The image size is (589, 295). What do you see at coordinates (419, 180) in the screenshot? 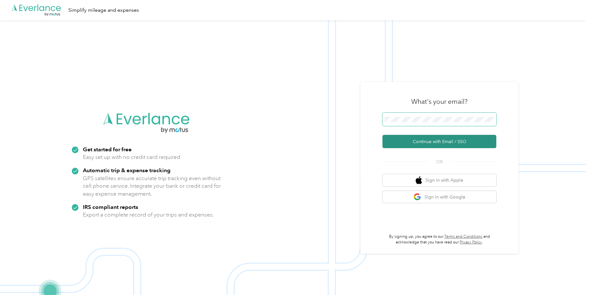
I see `img: apple logo` at bounding box center [419, 180].